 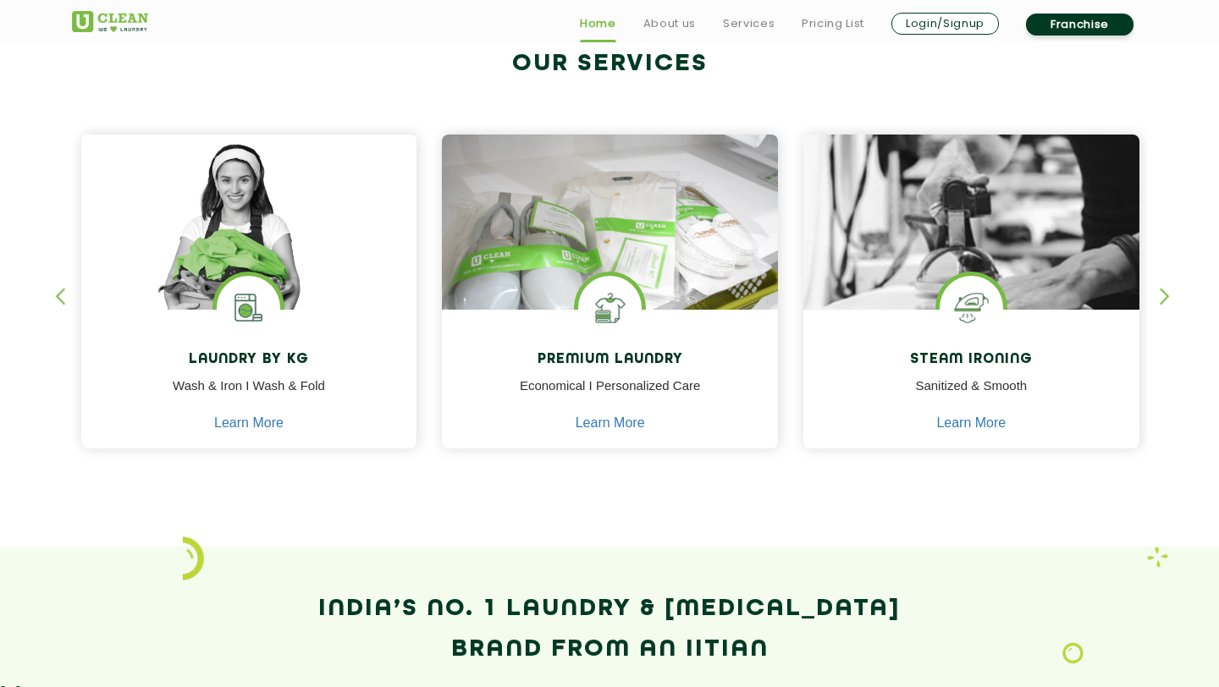 What do you see at coordinates (598, 24) in the screenshot?
I see `a: Home` at bounding box center [598, 24].